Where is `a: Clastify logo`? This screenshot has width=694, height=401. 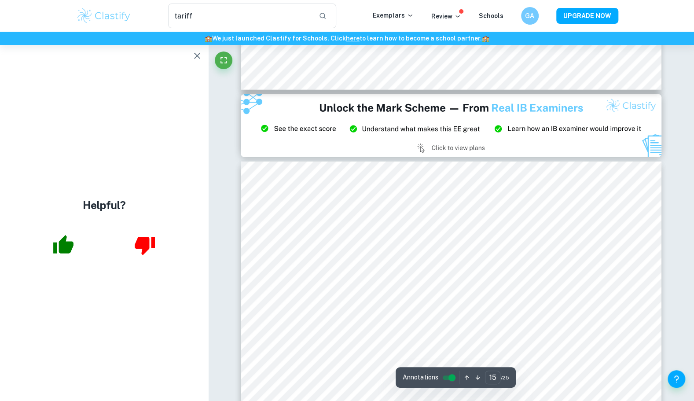 a: Clastify logo is located at coordinates (104, 16).